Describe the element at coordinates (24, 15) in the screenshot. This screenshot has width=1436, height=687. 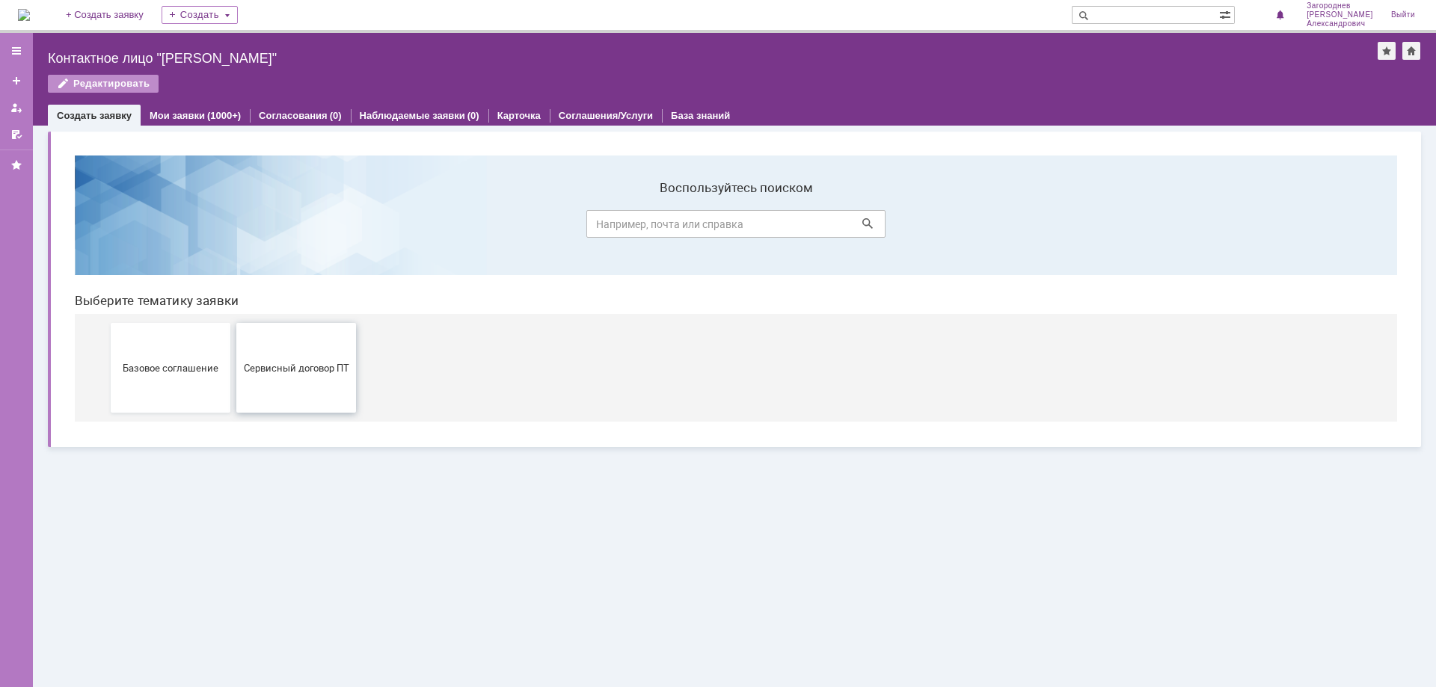
I see `img: logo` at that location.